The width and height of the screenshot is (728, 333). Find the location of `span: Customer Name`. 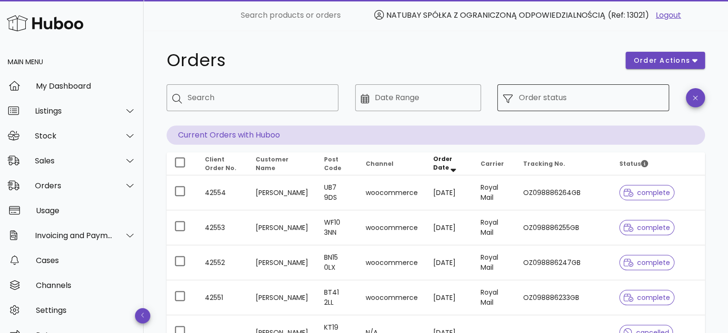

span: Customer Name is located at coordinates (272, 163).